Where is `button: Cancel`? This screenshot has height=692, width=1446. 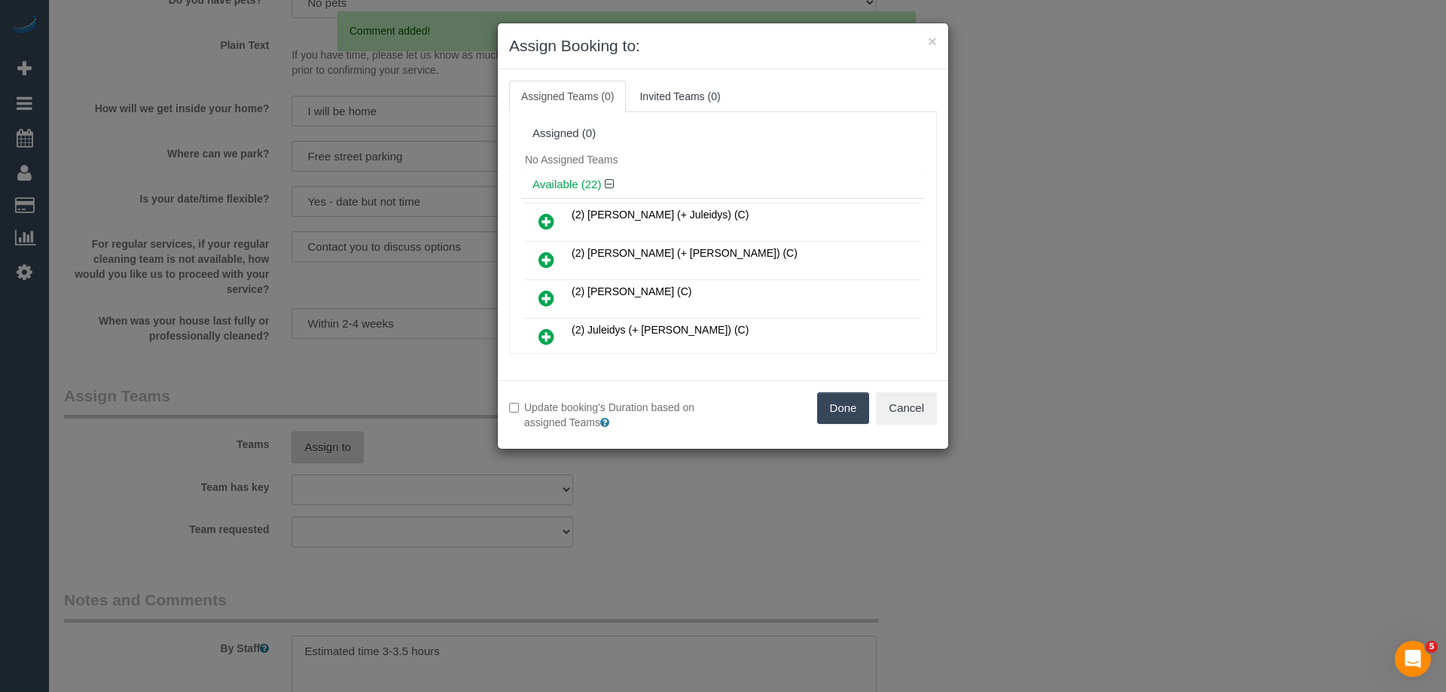
button: Cancel is located at coordinates (906, 408).